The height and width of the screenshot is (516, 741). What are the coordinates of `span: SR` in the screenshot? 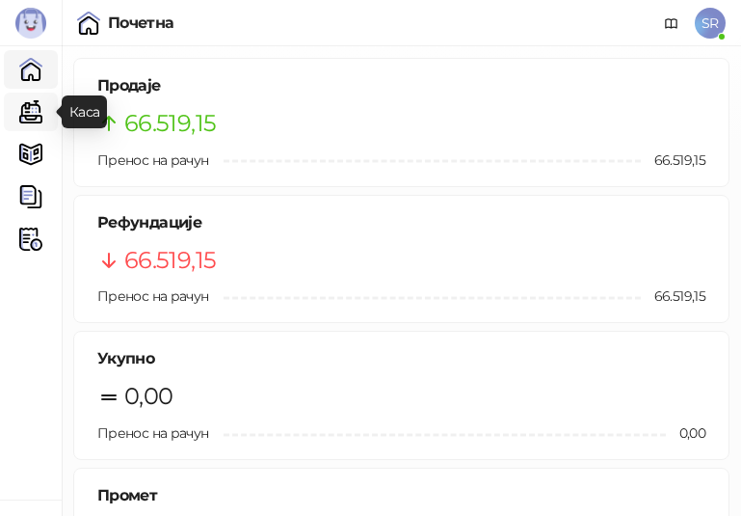 It's located at (710, 23).